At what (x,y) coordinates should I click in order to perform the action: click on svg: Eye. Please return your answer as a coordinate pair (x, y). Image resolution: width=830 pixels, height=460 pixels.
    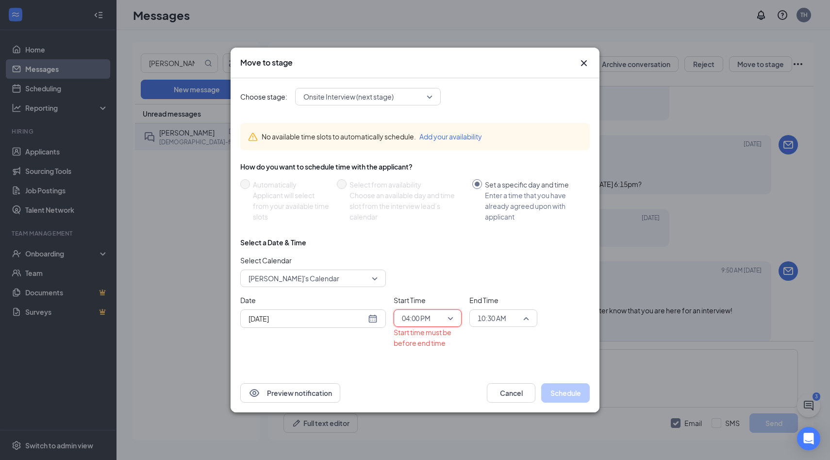
    Looking at the image, I should click on (254, 393).